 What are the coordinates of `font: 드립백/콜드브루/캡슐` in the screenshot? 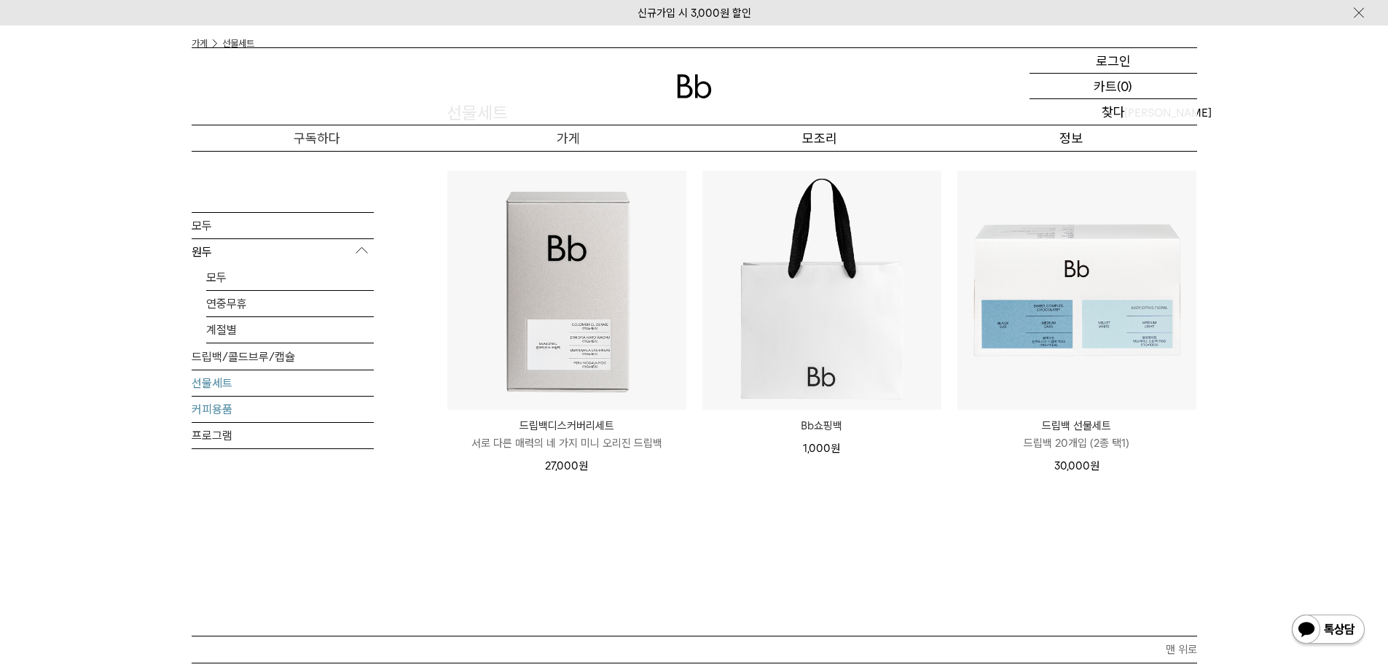 It's located at (243, 356).